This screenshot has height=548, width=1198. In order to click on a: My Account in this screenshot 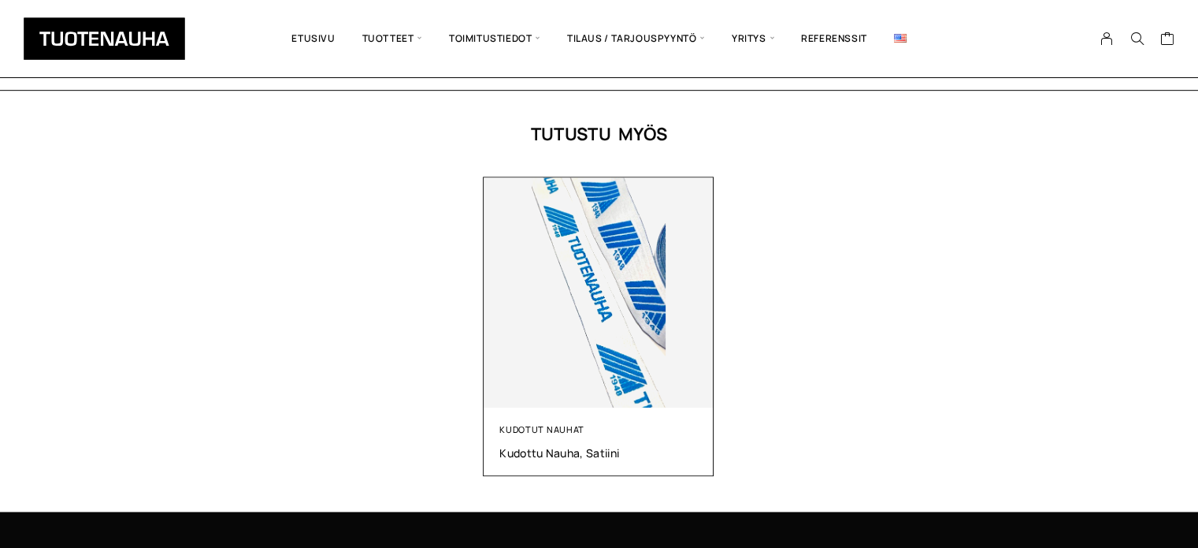, I will do `click(1107, 39)`.